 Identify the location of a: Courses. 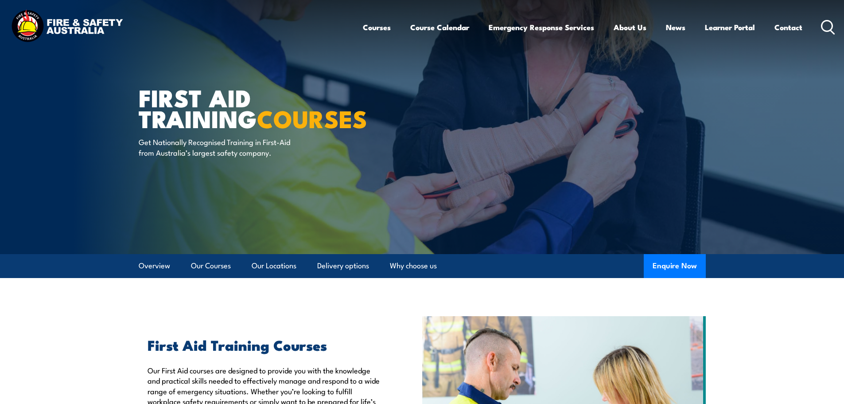
(377, 27).